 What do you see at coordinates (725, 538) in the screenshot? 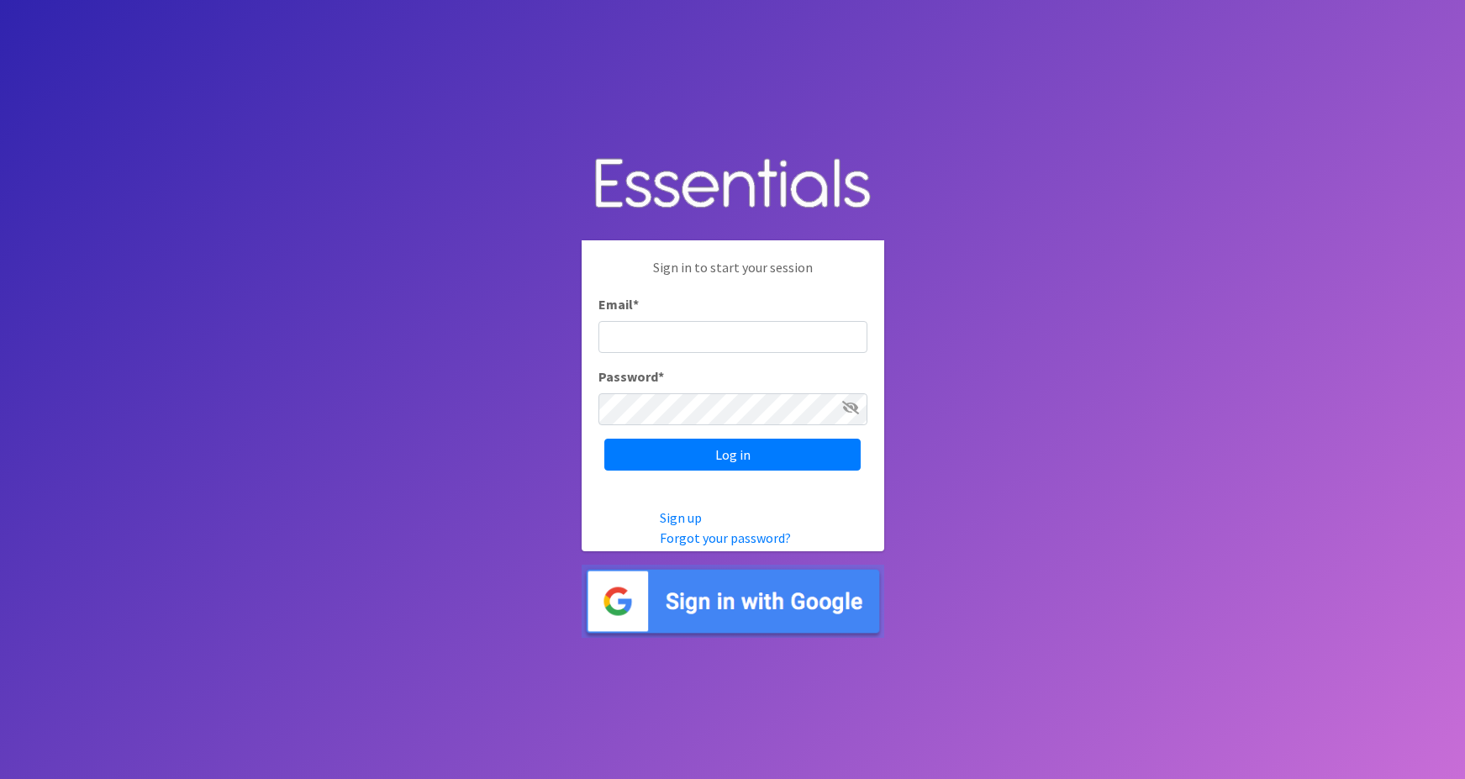
I see `a: Forgot your password?` at bounding box center [725, 538].